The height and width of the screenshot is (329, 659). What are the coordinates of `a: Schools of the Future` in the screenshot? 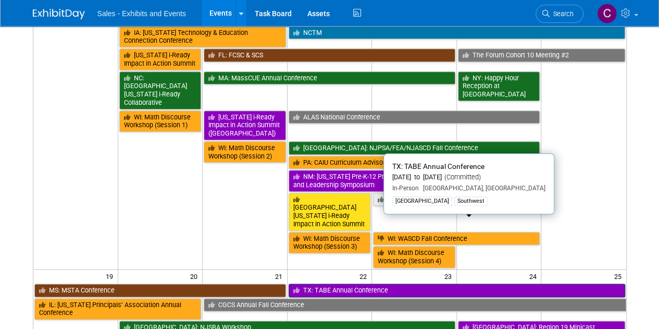 It's located at (456, 199).